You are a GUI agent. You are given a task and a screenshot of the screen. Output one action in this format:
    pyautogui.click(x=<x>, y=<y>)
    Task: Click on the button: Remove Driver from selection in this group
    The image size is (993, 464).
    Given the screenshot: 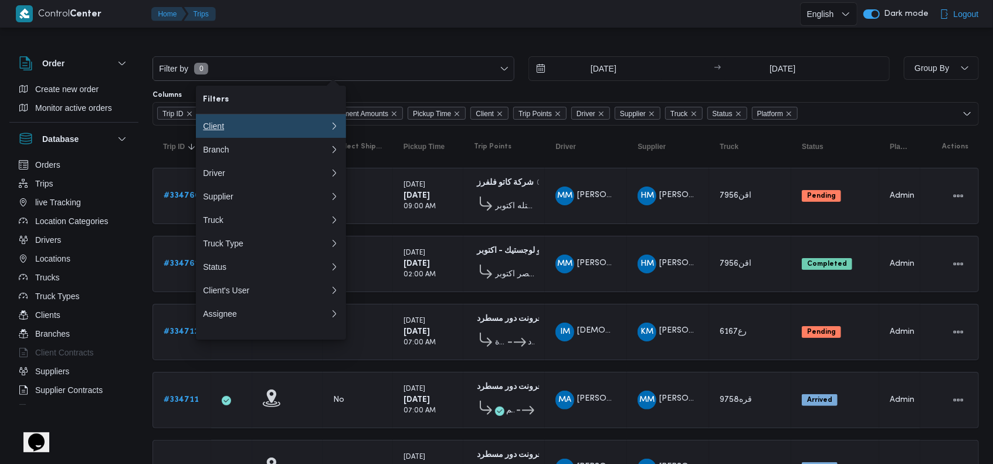 What is the action you would take?
    pyautogui.click(x=601, y=114)
    